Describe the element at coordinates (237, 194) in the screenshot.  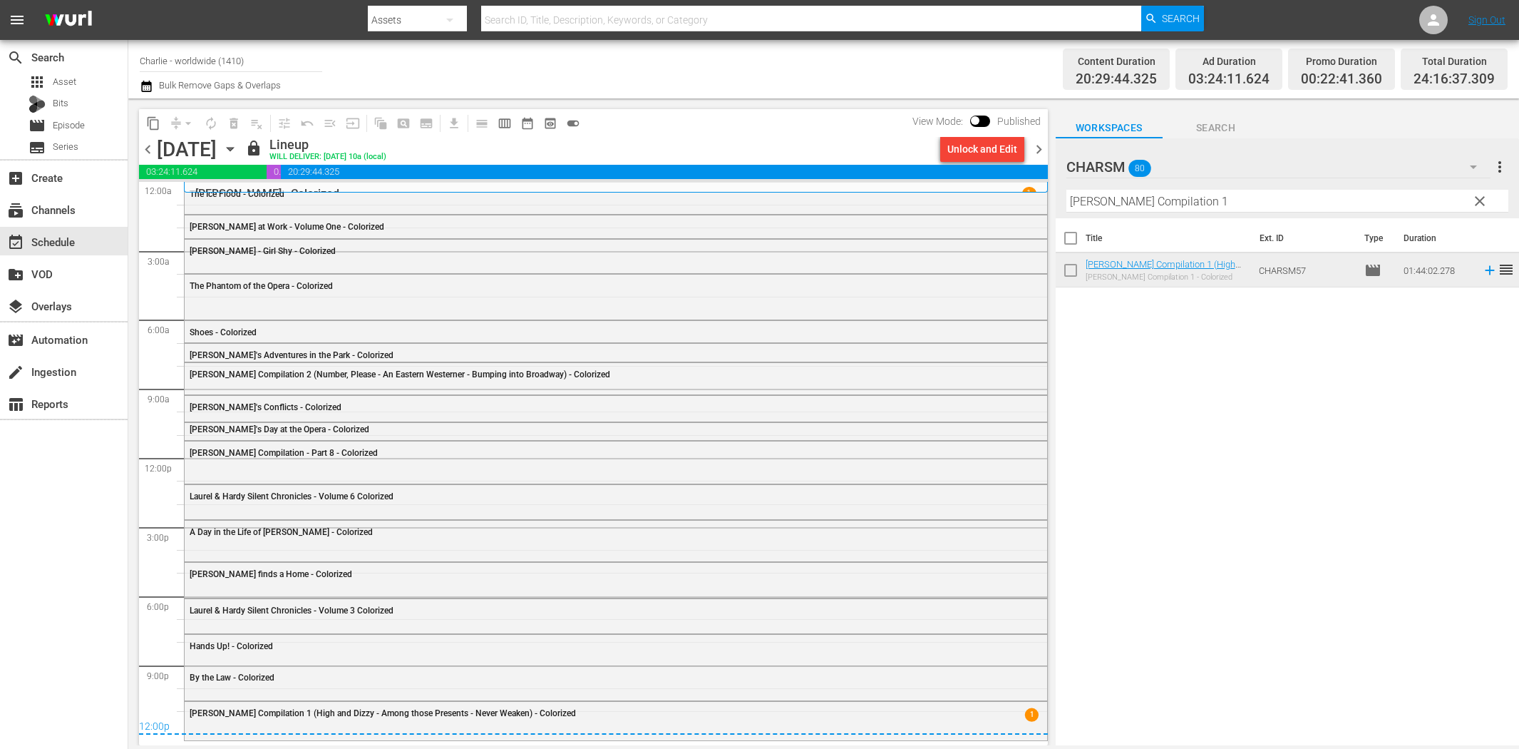
I see `span: The Ice Flood - Colorized` at that location.